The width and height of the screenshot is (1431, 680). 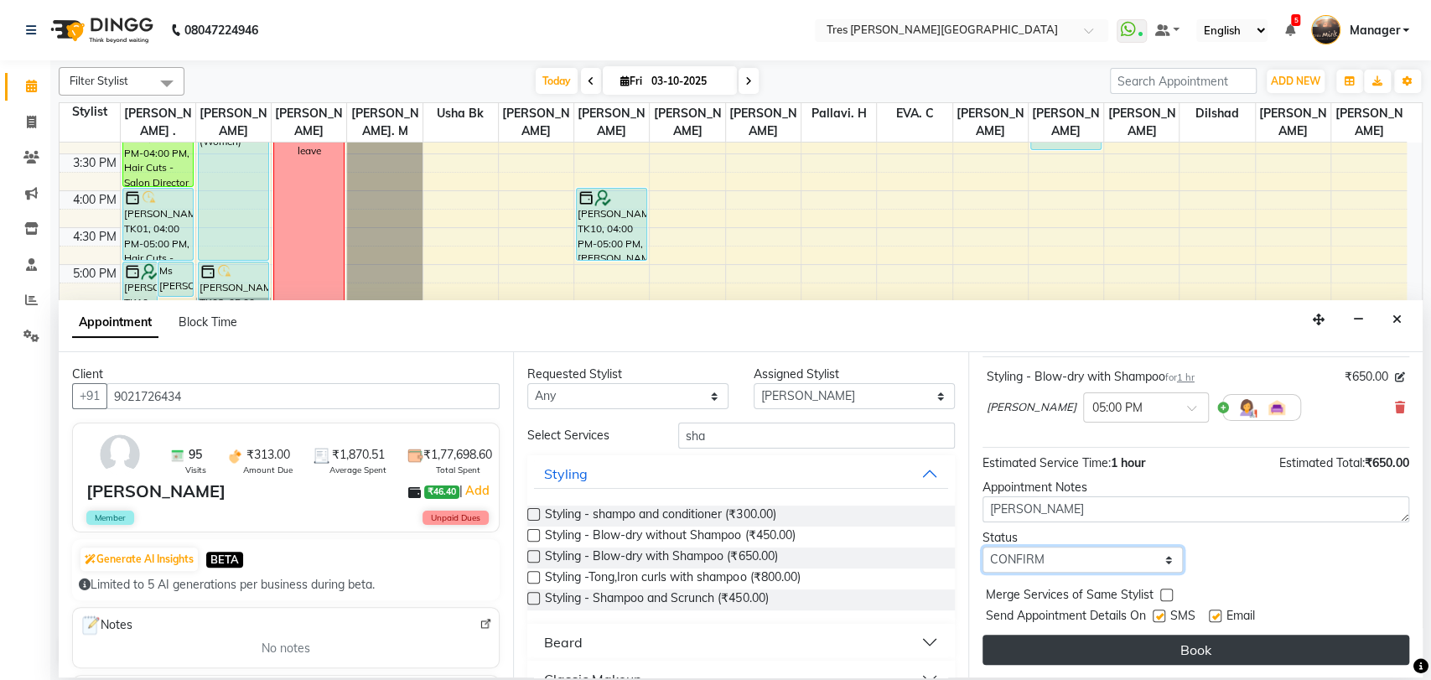 What do you see at coordinates (90, 396) in the screenshot?
I see `button: +91` at bounding box center [90, 396].